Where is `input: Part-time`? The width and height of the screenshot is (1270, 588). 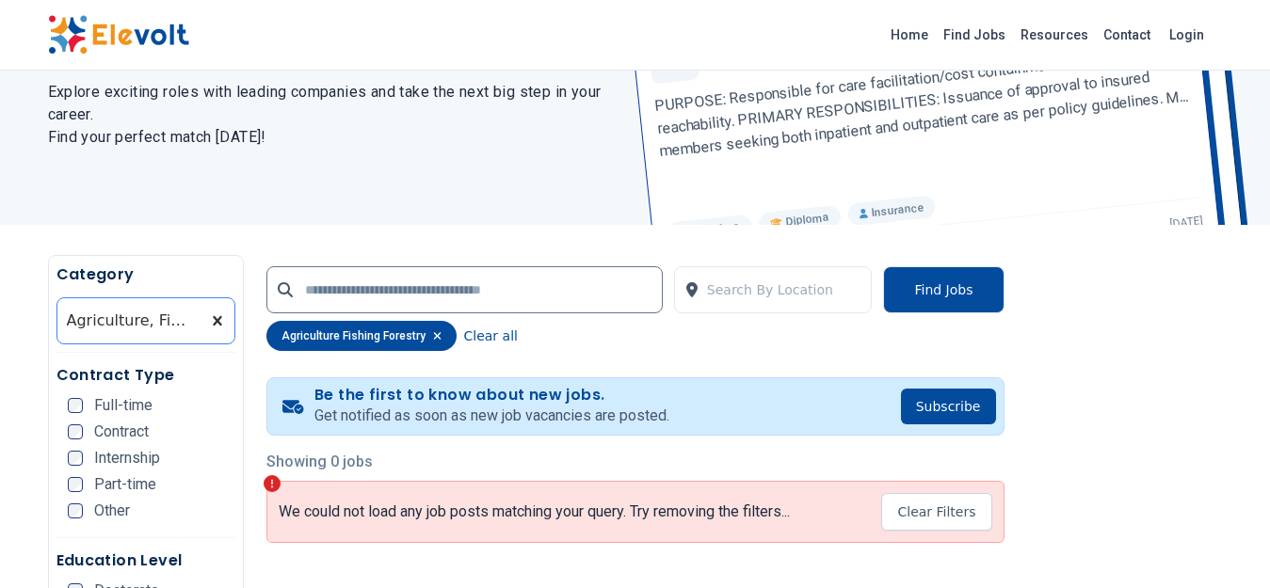 input: Part-time is located at coordinates (75, 485).